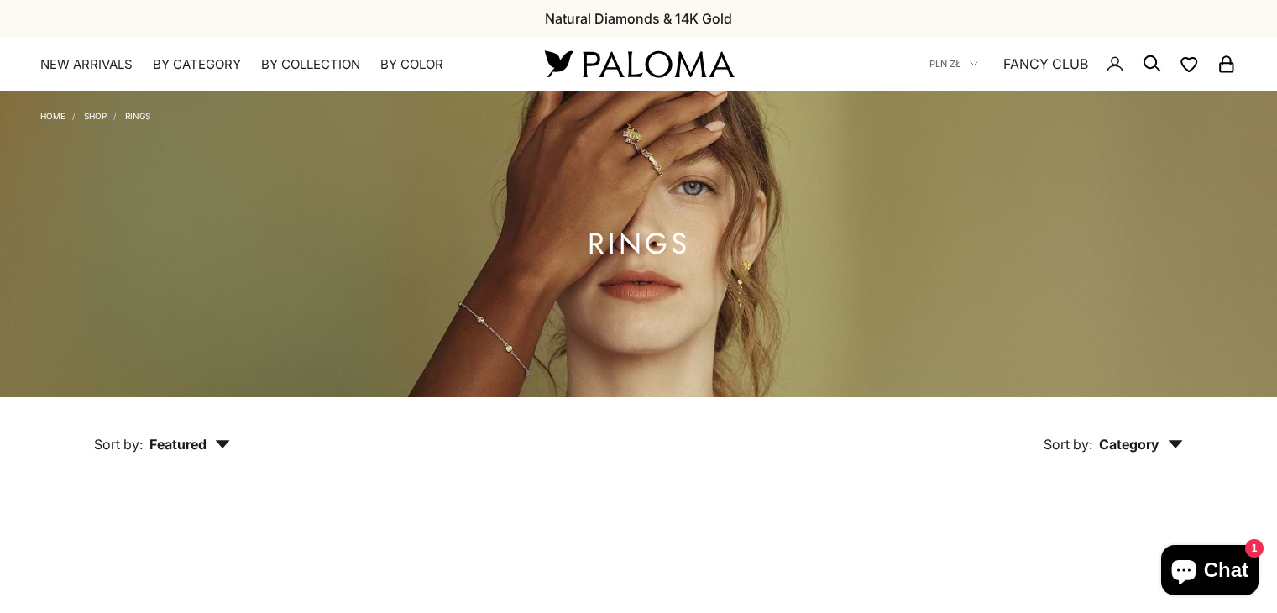 The width and height of the screenshot is (1277, 613). What do you see at coordinates (1113, 432) in the screenshot?
I see `button: Sort by: Category` at bounding box center [1113, 432].